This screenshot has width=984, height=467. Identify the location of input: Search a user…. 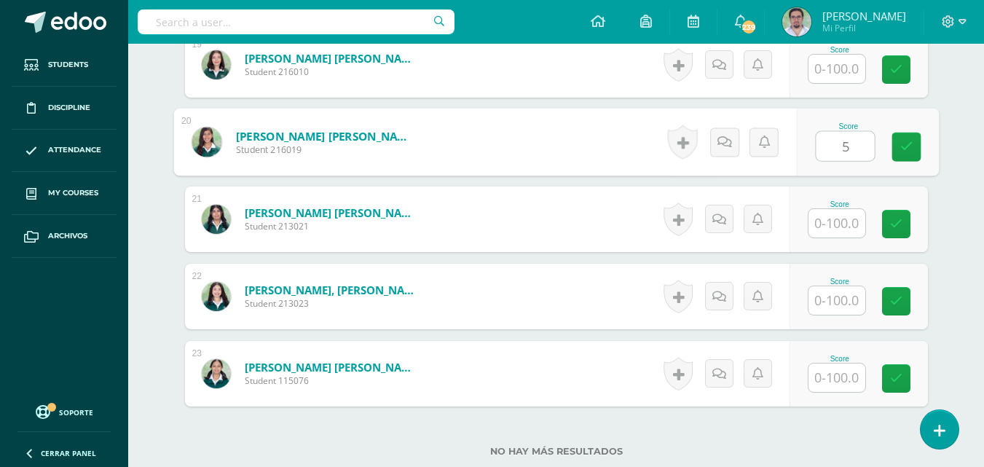
(296, 22).